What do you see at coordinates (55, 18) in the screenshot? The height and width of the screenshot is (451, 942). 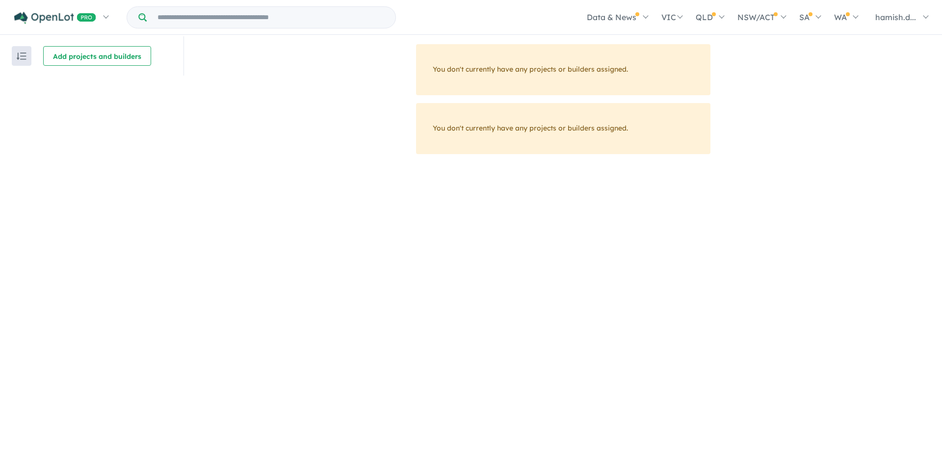 I see `img: Openlot PRO Logo White` at bounding box center [55, 18].